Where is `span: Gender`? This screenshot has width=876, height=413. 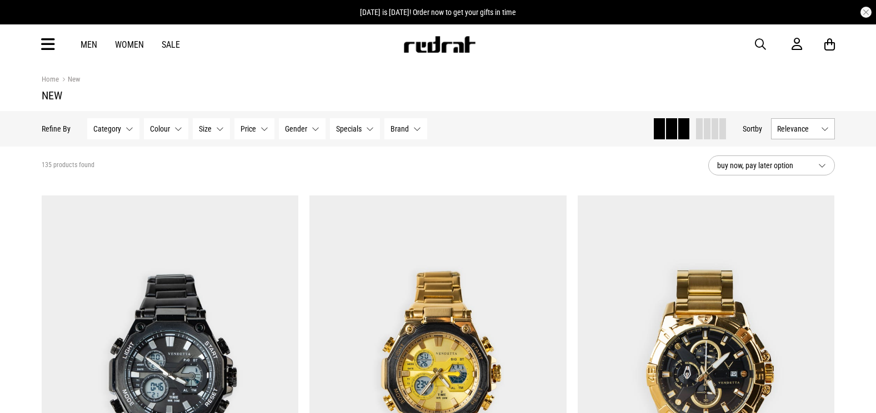
span: Gender is located at coordinates (296, 129).